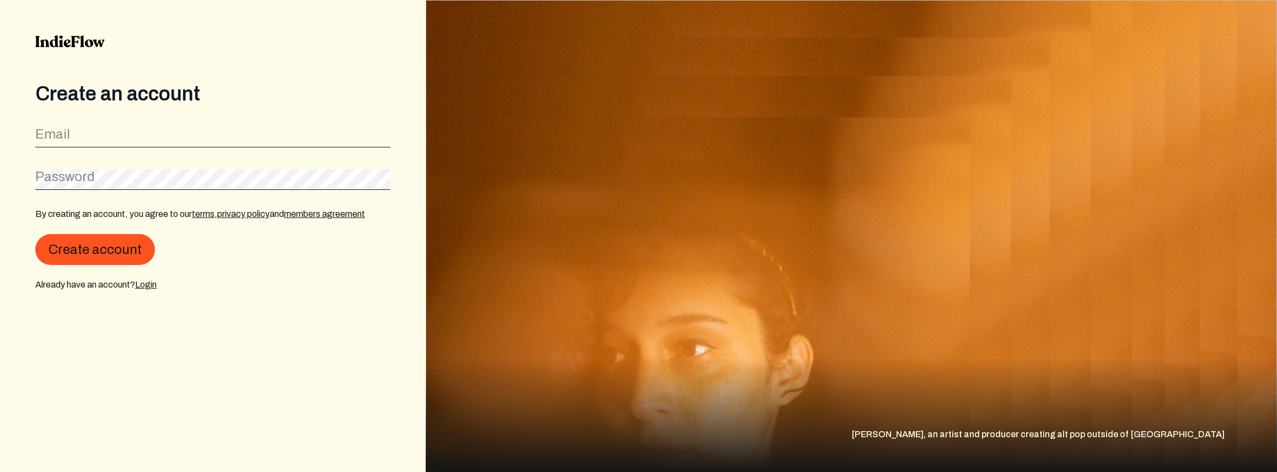  Describe the element at coordinates (324, 213) in the screenshot. I see `a: members agreement` at that location.